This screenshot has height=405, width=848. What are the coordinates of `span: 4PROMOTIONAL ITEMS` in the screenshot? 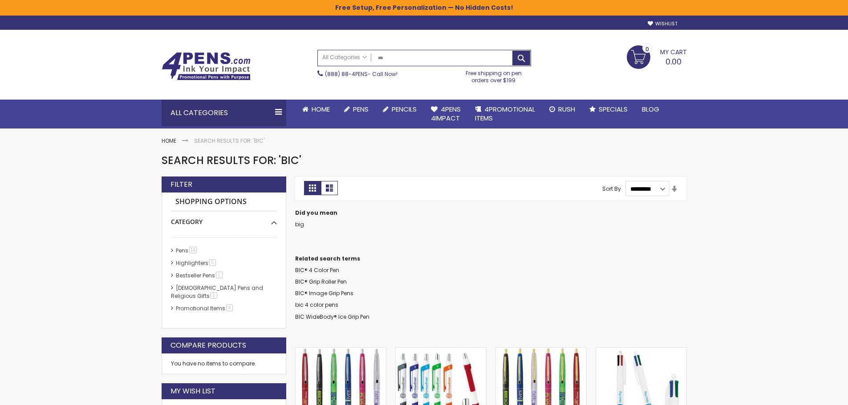 It's located at (505, 113).